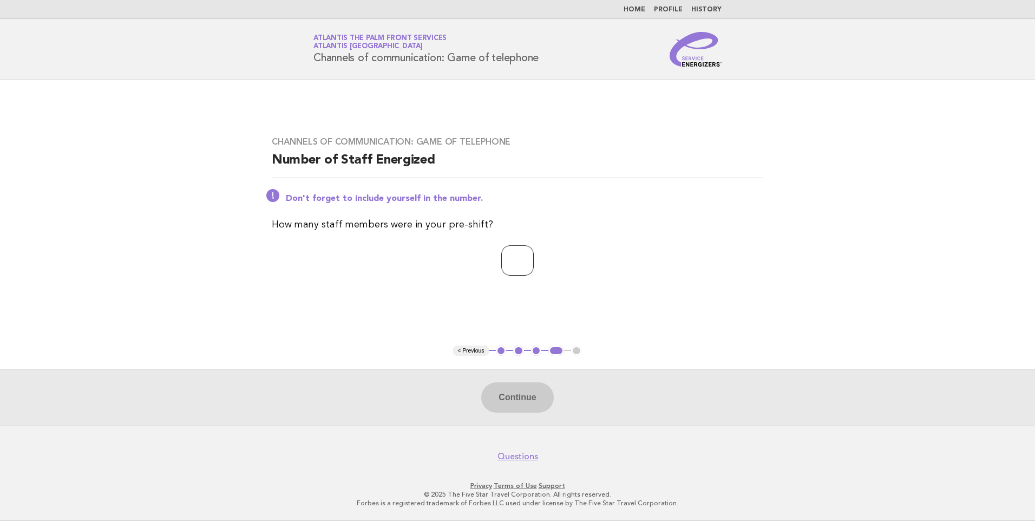 This screenshot has width=1035, height=521. I want to click on p: Forbes is a registered trademark of Forbes LLC used under license by The Five Star Travel Corpora..., so click(518, 503).